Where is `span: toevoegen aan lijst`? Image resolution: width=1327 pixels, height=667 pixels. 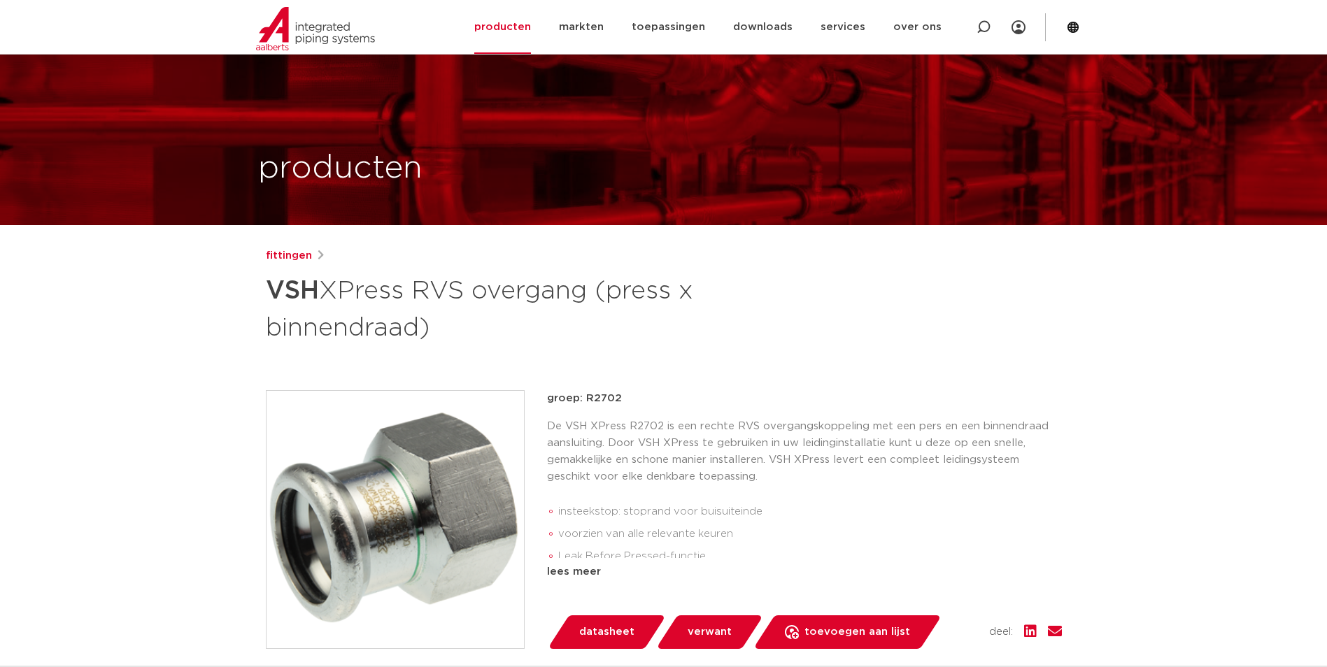 span: toevoegen aan lijst is located at coordinates (857, 632).